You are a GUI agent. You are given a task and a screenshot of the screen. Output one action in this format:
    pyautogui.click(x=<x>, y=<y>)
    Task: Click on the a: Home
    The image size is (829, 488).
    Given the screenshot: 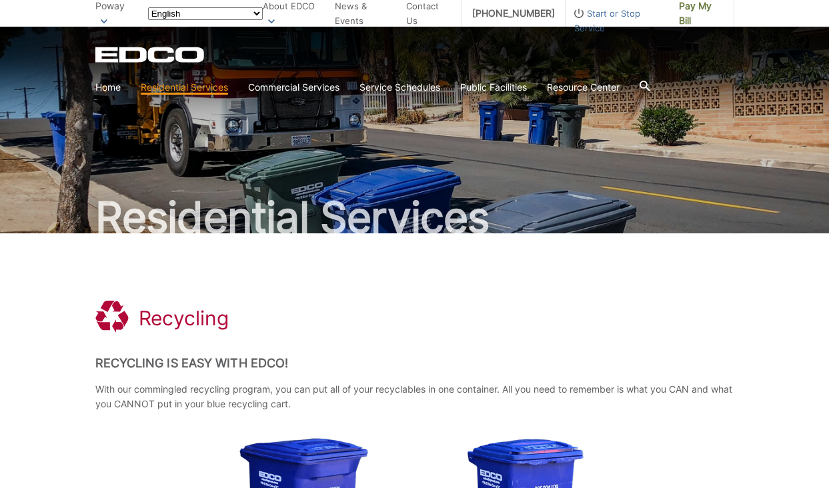 What is the action you would take?
    pyautogui.click(x=108, y=87)
    